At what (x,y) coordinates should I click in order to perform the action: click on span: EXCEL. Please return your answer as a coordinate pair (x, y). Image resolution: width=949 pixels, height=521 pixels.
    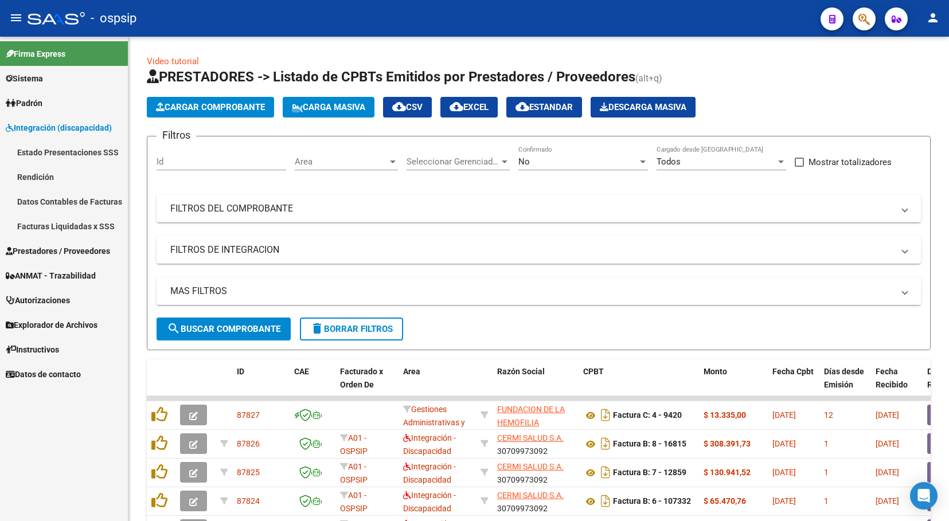
    Looking at the image, I should click on (469, 107).